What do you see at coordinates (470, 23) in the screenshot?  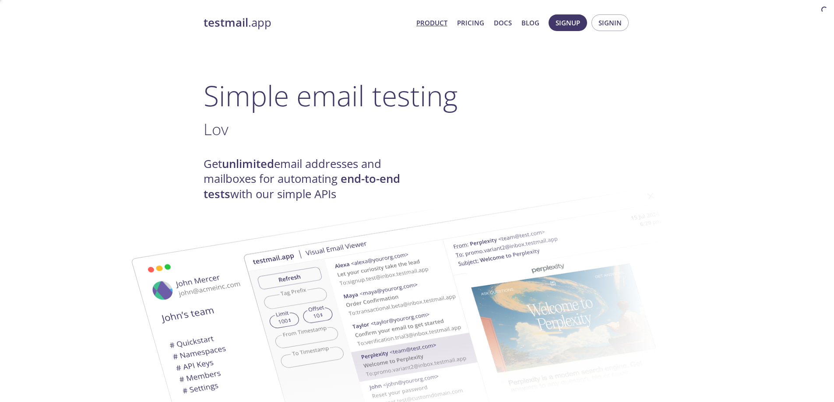 I see `a: Pricing` at bounding box center [470, 23].